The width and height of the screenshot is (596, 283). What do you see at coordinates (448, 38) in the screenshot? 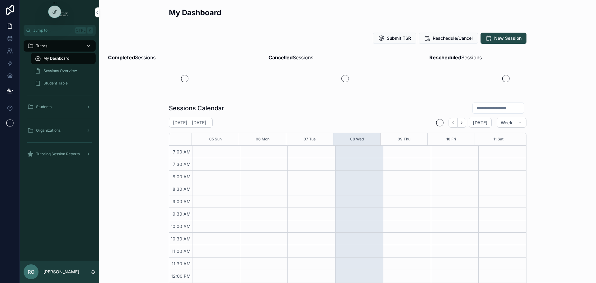
I see `button: Reschedule/Cancel` at bounding box center [448, 38].